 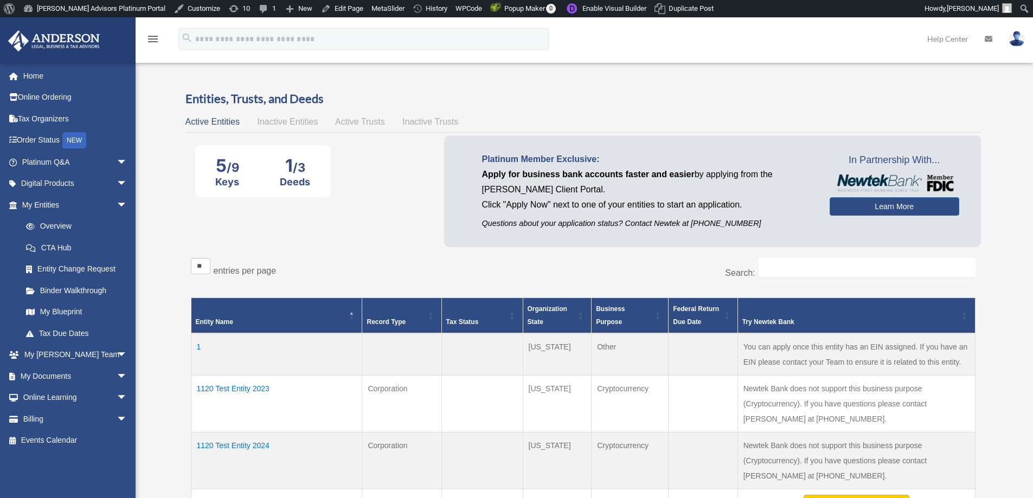 What do you see at coordinates (75, 76) in the screenshot?
I see `a: Home` at bounding box center [75, 76].